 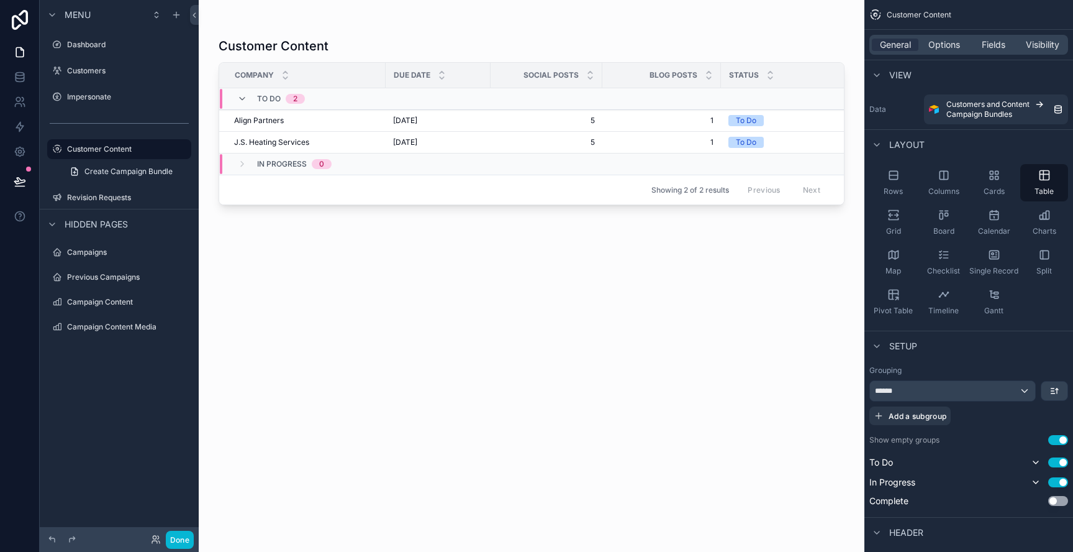 What do you see at coordinates (119, 97) in the screenshot?
I see `a: Impersonate` at bounding box center [119, 97].